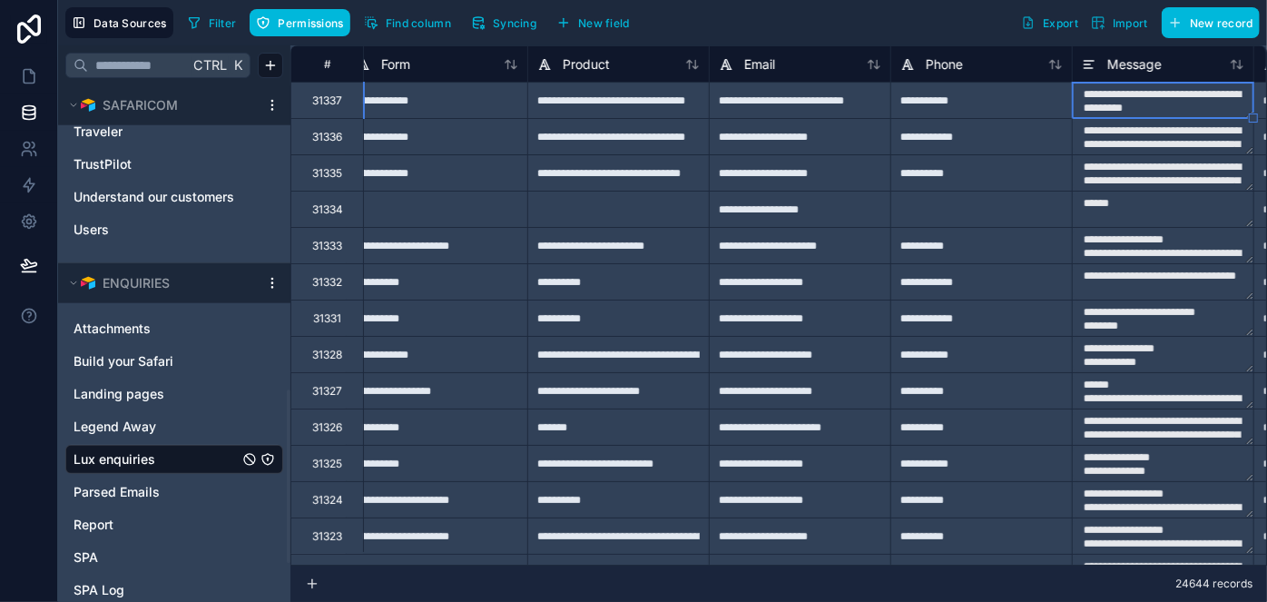 The height and width of the screenshot is (602, 1267). What do you see at coordinates (1049, 23) in the screenshot?
I see `button: Export` at bounding box center [1049, 23].